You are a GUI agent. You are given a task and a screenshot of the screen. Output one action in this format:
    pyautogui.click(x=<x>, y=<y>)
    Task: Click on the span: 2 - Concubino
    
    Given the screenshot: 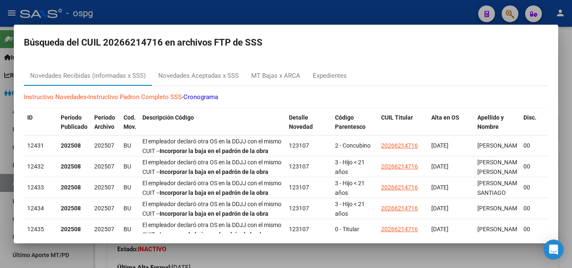 What is the action you would take?
    pyautogui.click(x=353, y=146)
    